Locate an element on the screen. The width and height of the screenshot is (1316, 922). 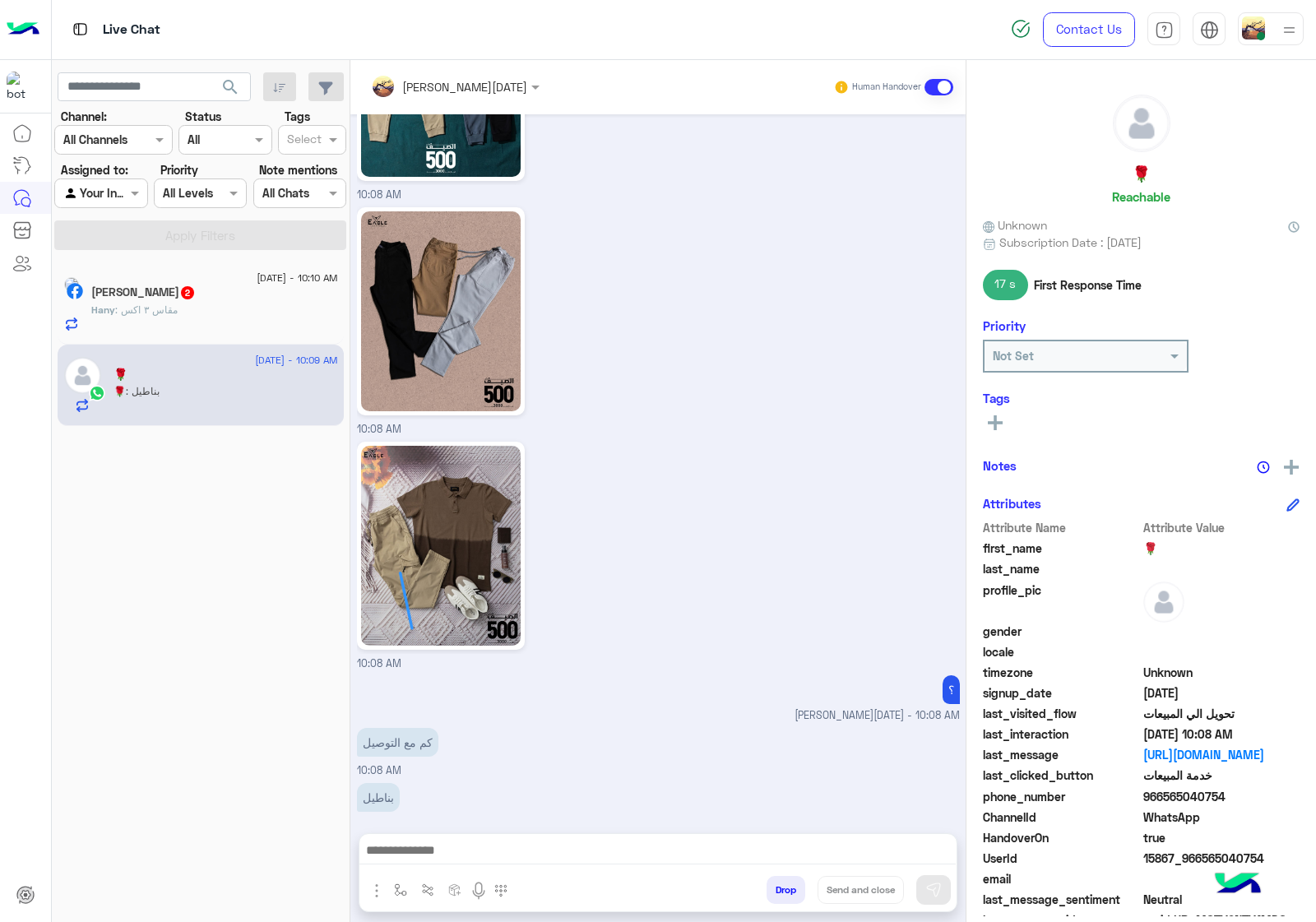
span: 2025-08-26T06:48:29.347Z is located at coordinates (1222, 693).